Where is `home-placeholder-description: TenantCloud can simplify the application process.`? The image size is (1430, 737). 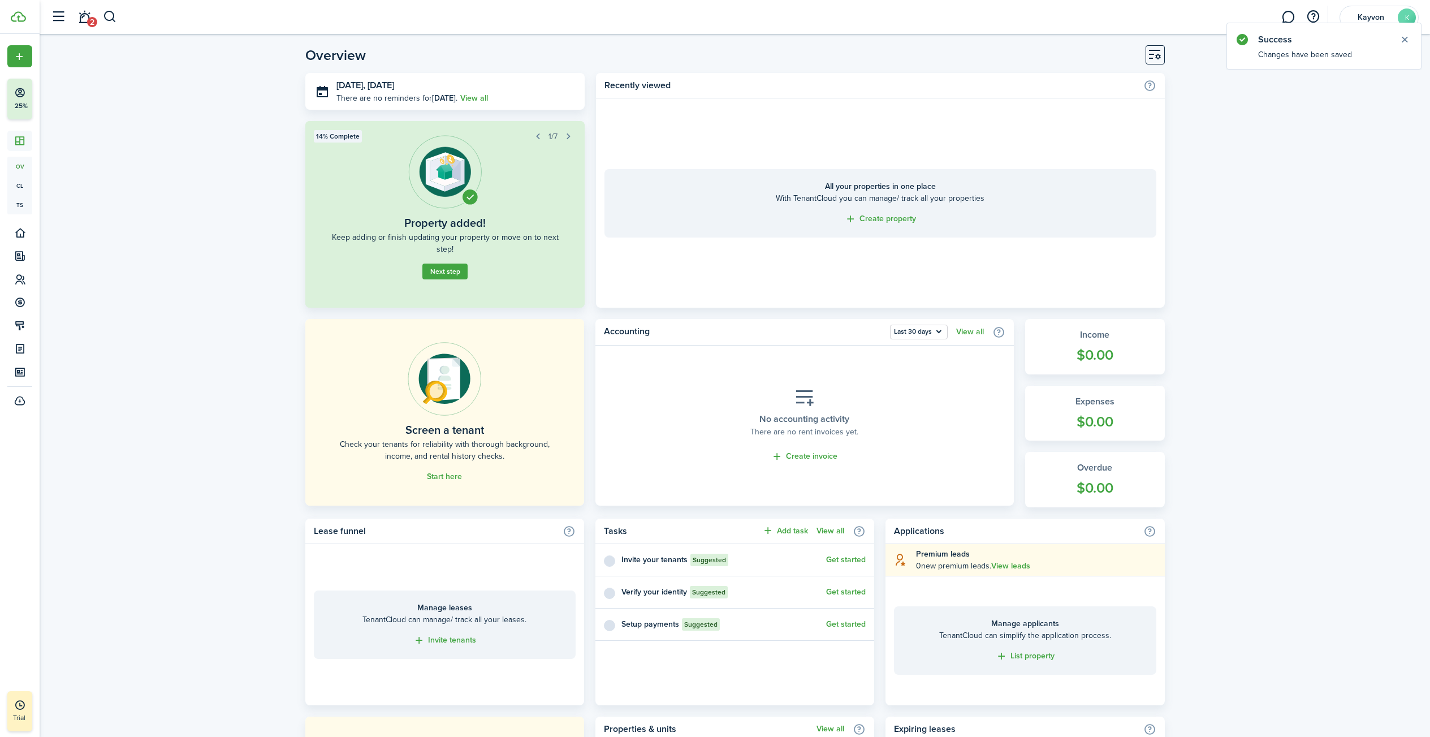
home-placeholder-description: TenantCloud can simplify the application process. is located at coordinates (1025, 635).